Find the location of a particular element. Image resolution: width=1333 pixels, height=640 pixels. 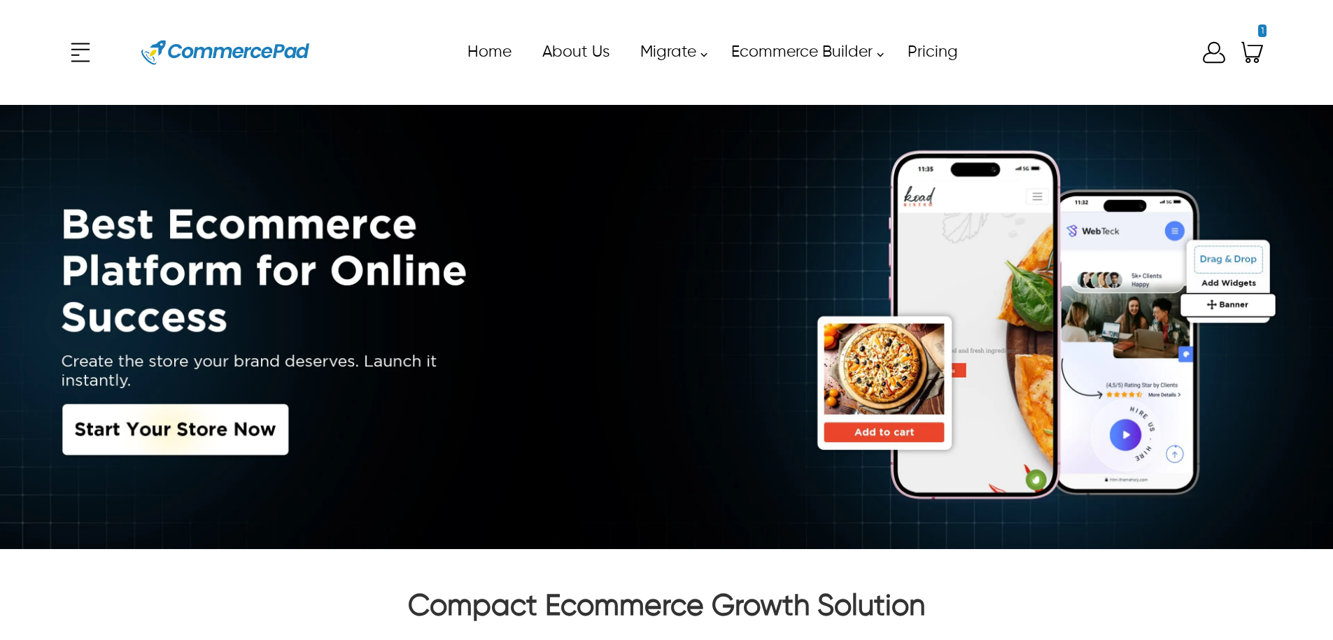

a: About Us is located at coordinates (575, 52).